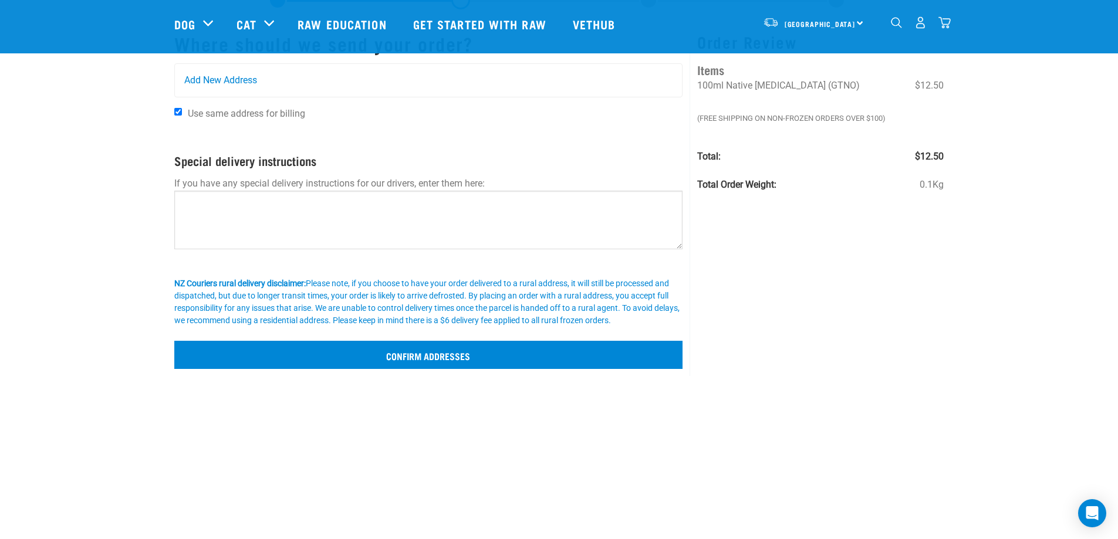 The width and height of the screenshot is (1118, 539). Describe the element at coordinates (428, 184) in the screenshot. I see `p: If you have any special delivery instructions for our drivers, enter them here:` at that location.